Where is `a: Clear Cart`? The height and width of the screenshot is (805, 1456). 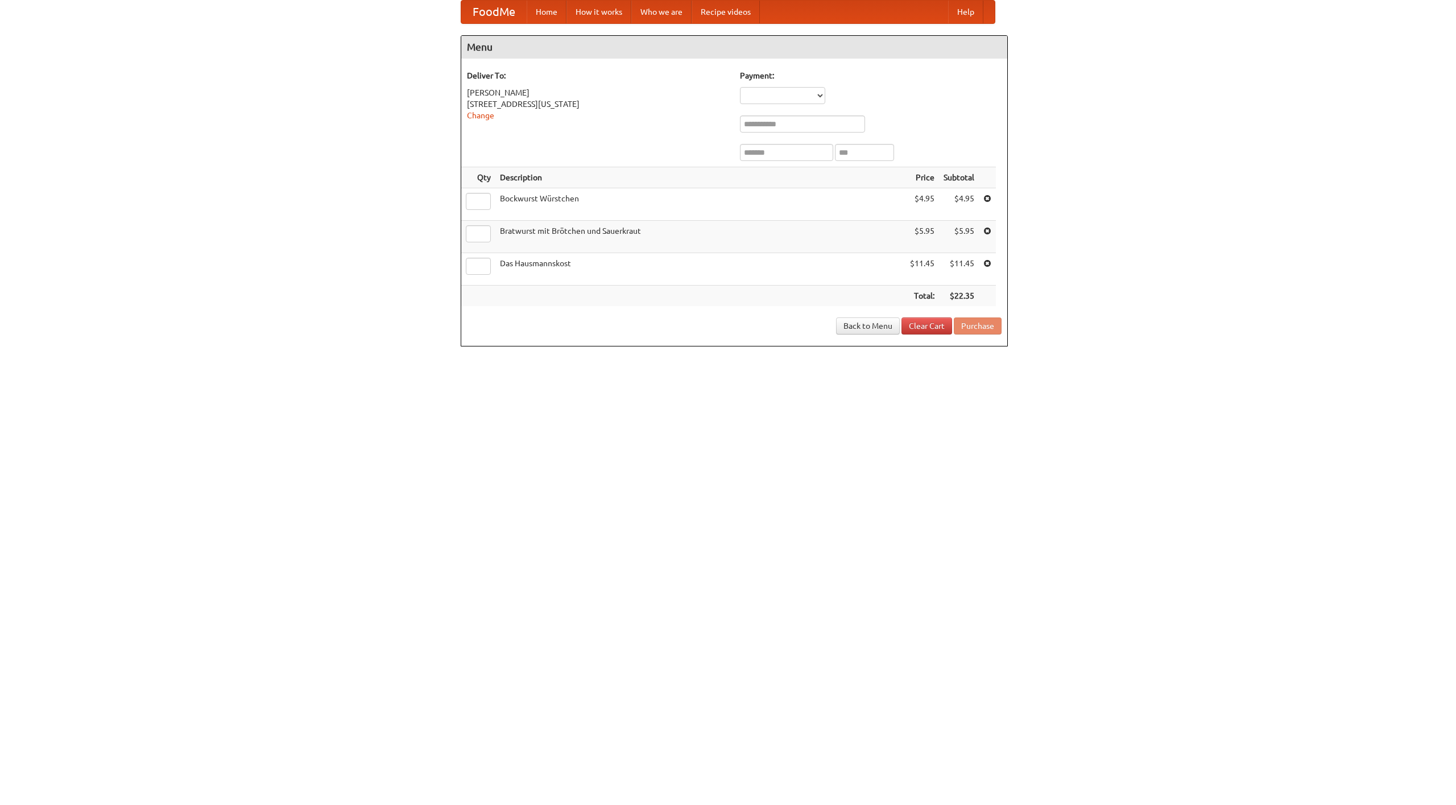 a: Clear Cart is located at coordinates (926, 326).